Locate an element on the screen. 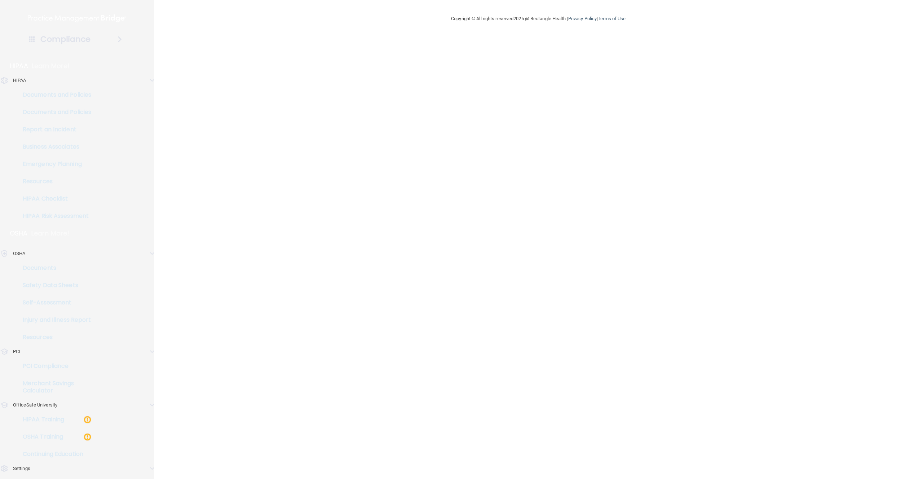 The width and height of the screenshot is (923, 479). h4: Compliance is located at coordinates (65, 39).